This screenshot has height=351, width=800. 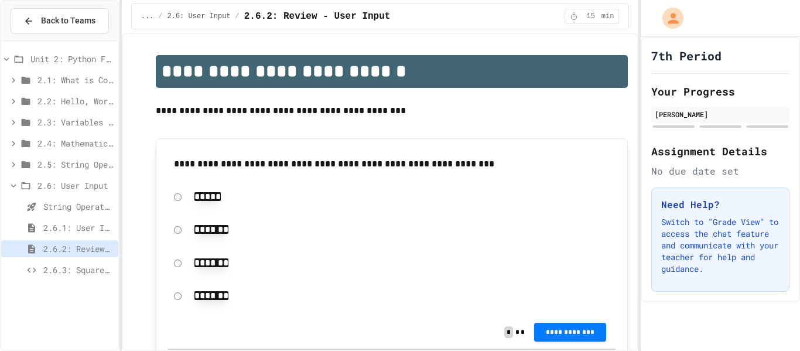 I want to click on span: min, so click(x=608, y=16).